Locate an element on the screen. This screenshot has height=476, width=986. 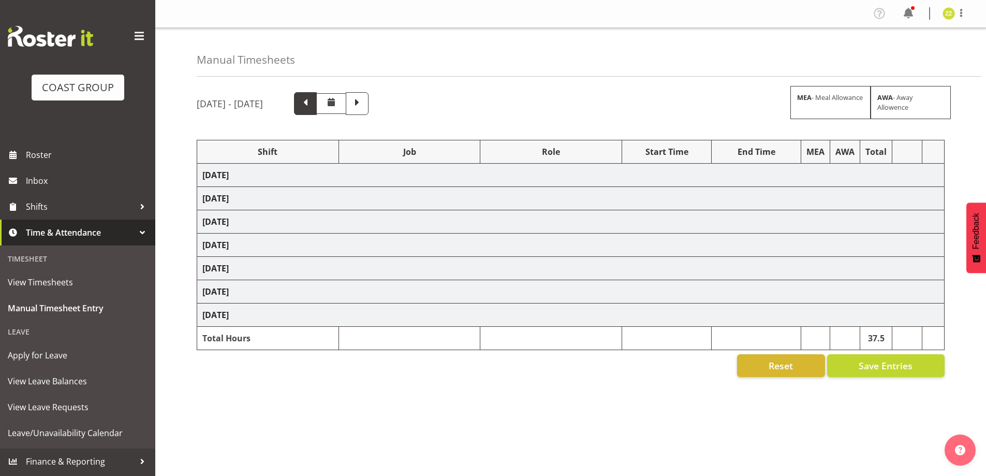
div: Role is located at coordinates (551, 152).